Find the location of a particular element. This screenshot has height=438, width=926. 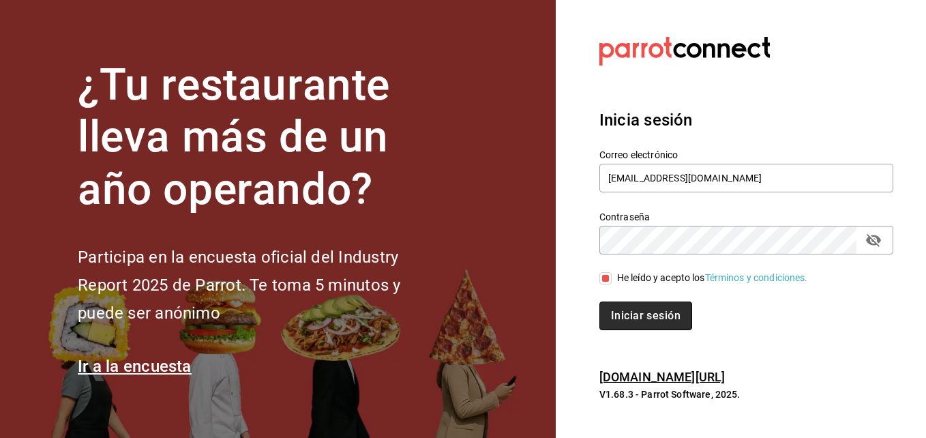

a: Términos y condiciones. is located at coordinates (756, 278).